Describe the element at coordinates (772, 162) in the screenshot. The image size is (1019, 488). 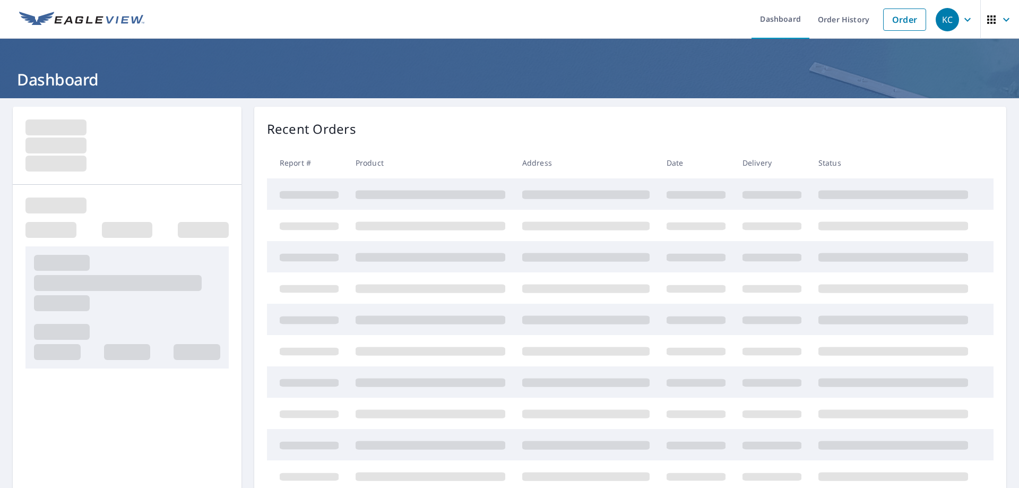
I see `th: Delivery` at that location.